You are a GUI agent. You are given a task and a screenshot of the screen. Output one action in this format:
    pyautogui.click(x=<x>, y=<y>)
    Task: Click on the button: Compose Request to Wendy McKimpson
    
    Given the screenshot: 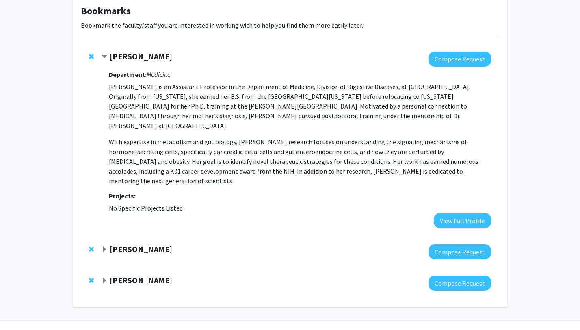 What is the action you would take?
    pyautogui.click(x=460, y=59)
    